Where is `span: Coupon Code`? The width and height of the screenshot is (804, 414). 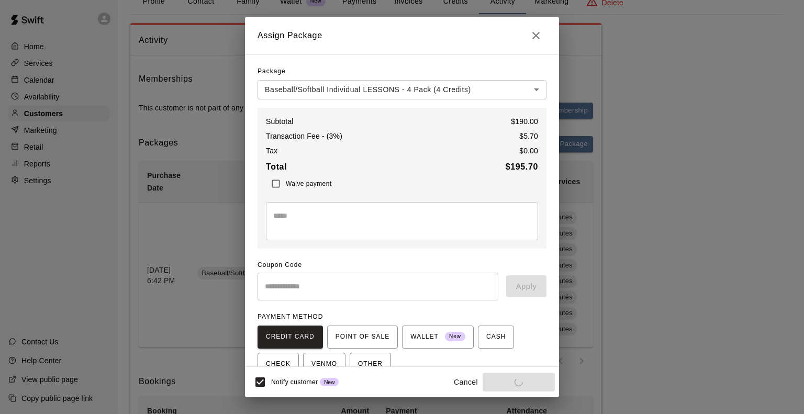 span: Coupon Code is located at coordinates (402, 266).